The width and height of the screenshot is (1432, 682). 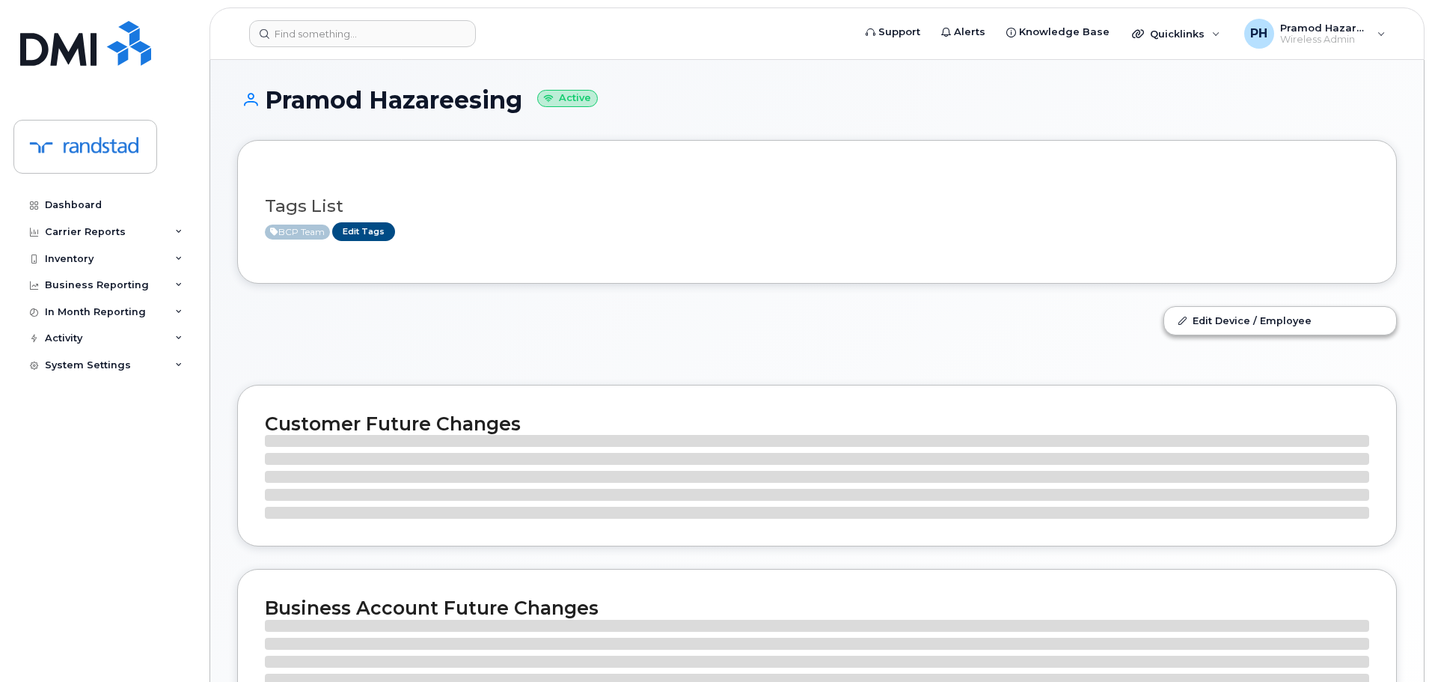 What do you see at coordinates (817, 100) in the screenshot?
I see `h1: Pramod Hazareesing` at bounding box center [817, 100].